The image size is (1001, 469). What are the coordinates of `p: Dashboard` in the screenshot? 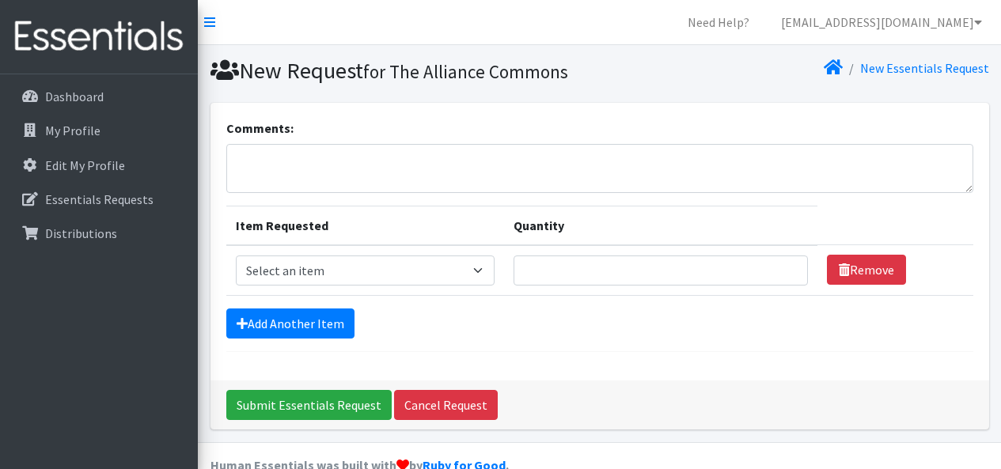 It's located at (74, 97).